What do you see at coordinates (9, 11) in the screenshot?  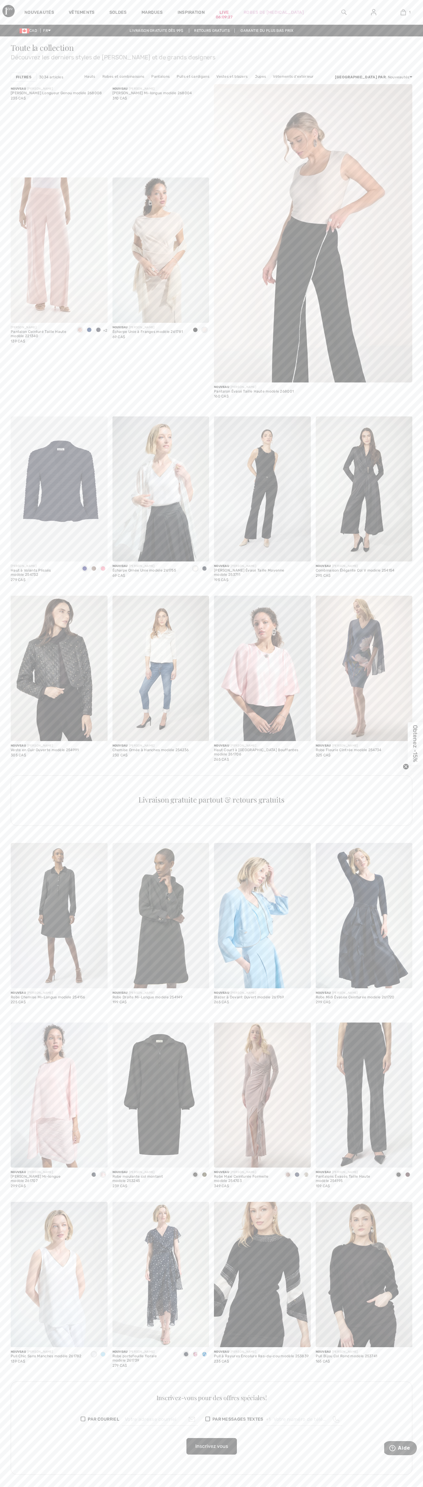 I see `img: 1ère Avenue` at bounding box center [9, 11].